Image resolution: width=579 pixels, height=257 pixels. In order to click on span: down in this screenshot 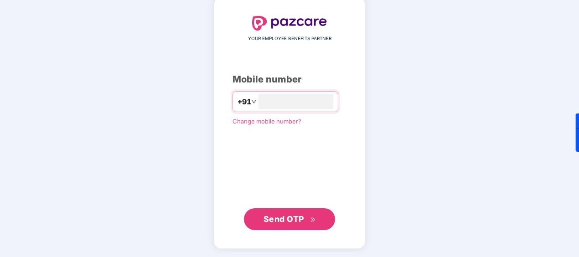, I will do `click(254, 102)`.